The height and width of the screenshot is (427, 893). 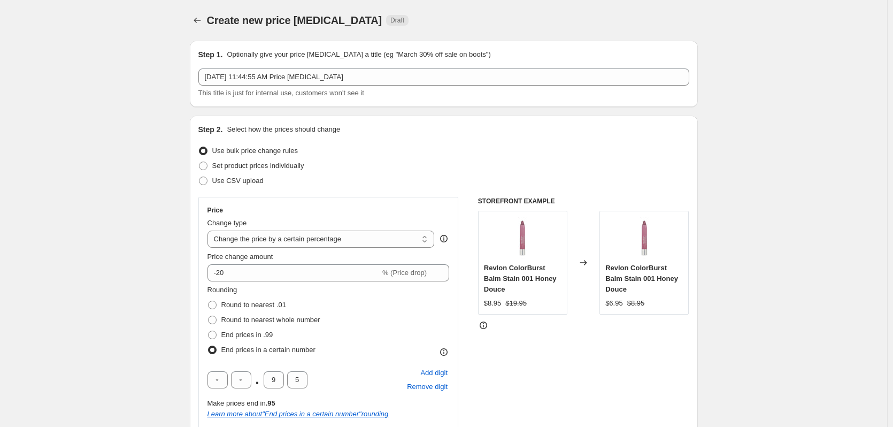 I want to click on div: $6.95, so click(x=614, y=303).